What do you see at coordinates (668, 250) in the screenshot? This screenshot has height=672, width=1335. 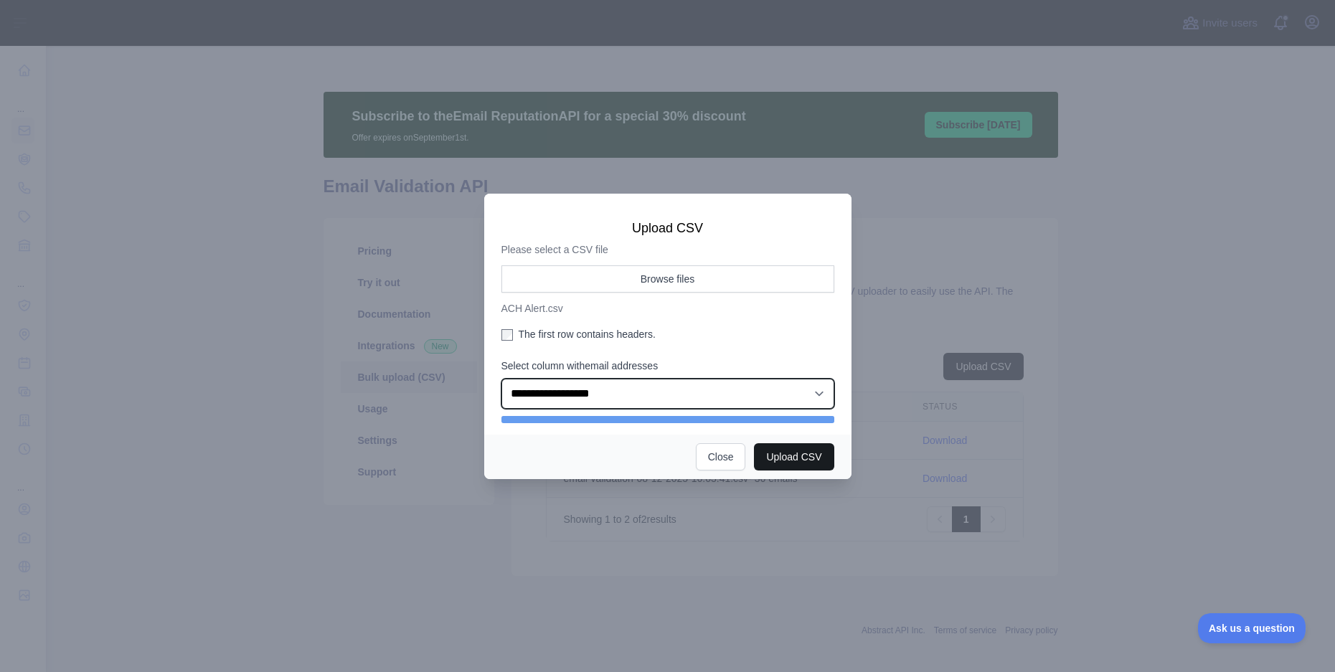 I see `p: Please select a CSV file` at bounding box center [668, 250].